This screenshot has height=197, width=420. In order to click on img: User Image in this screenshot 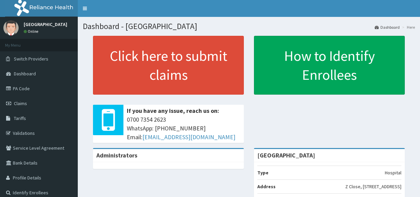, I will do `click(11, 28)`.